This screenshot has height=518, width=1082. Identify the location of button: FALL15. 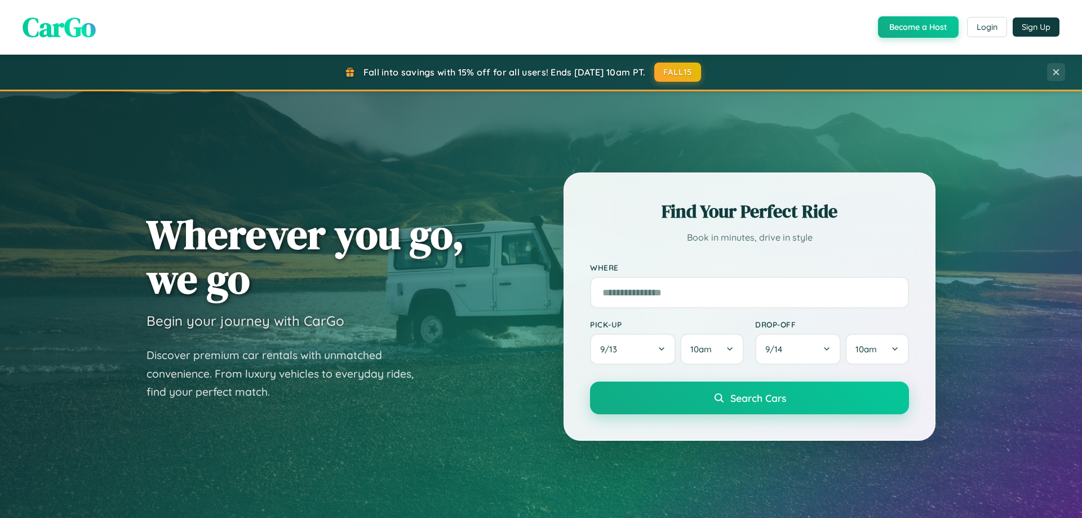
(678, 72).